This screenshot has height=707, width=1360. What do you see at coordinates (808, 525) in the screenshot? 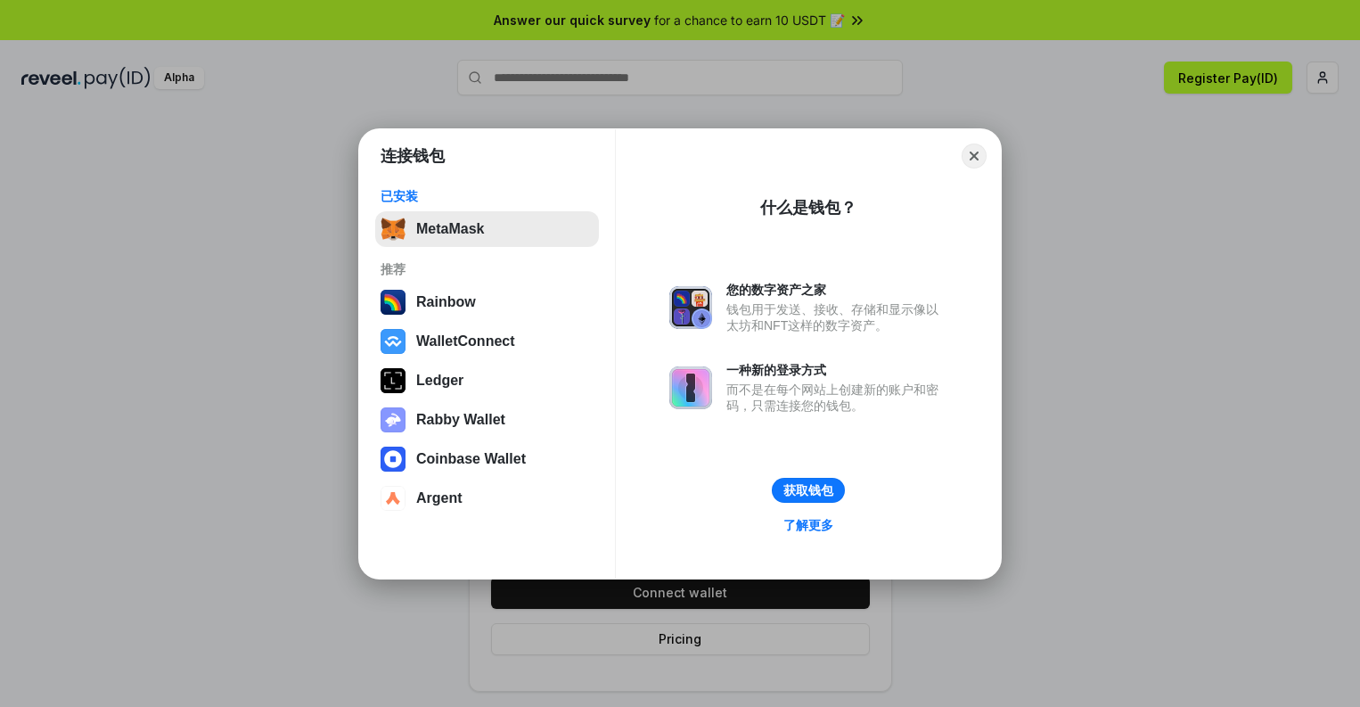
I see `div: 了解更多` at bounding box center [808, 525].